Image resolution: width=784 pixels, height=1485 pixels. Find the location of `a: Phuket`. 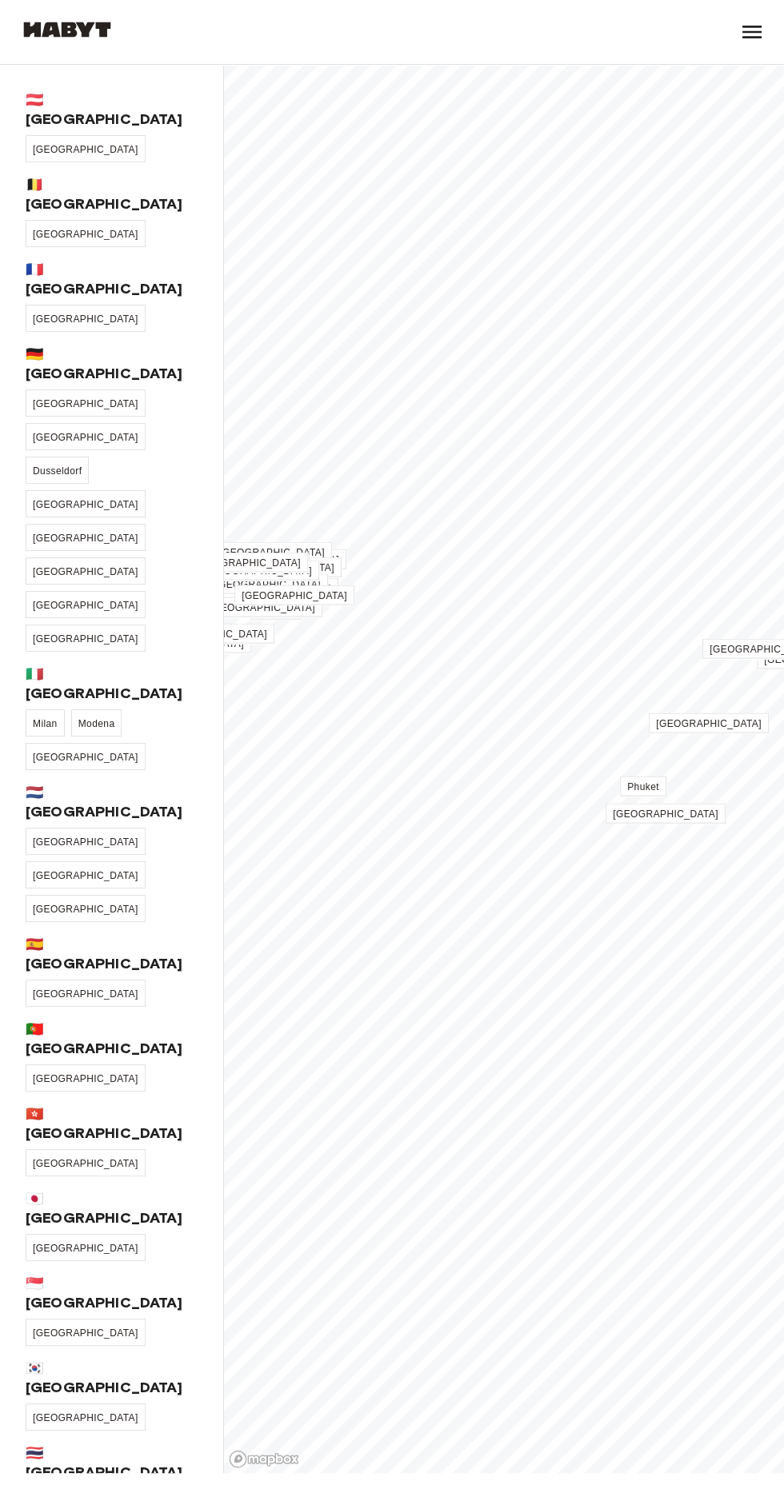

a: Phuket is located at coordinates (643, 786).